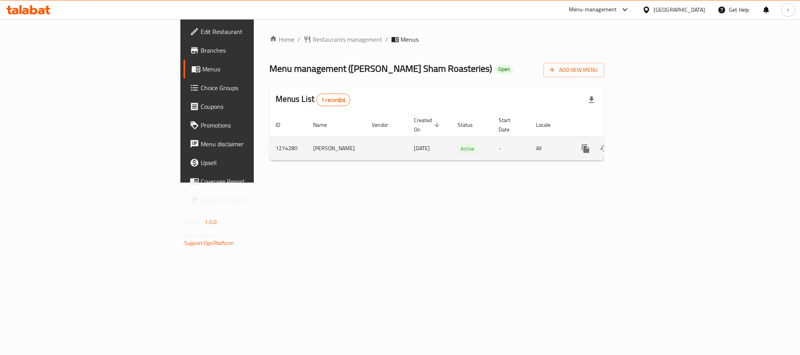 This screenshot has width=800, height=355. Describe the element at coordinates (249, 107) in the screenshot. I see `a: Coupons` at that location.